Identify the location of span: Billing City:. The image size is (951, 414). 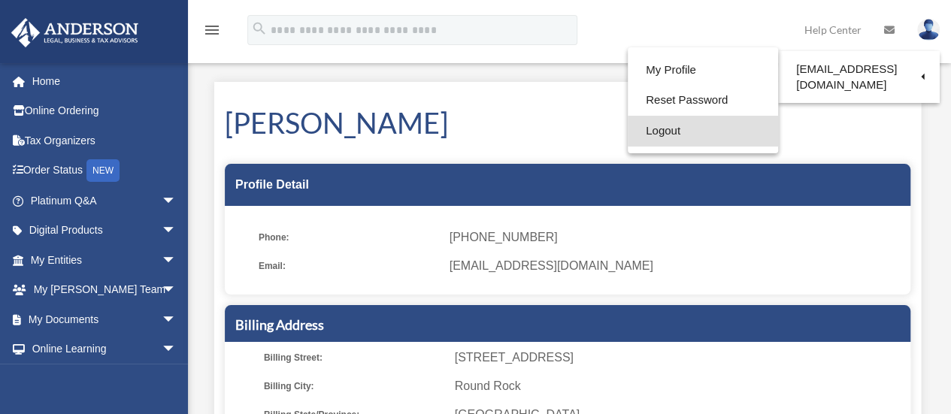
(354, 386).